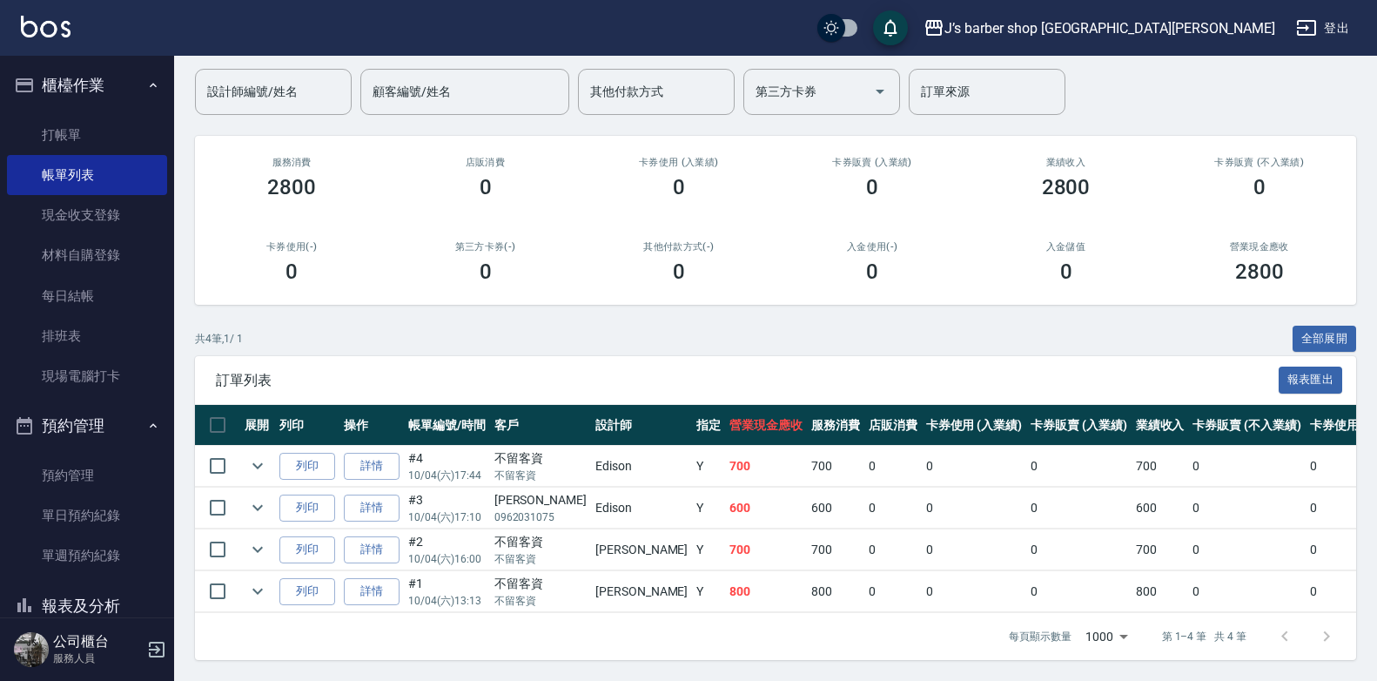 The width and height of the screenshot is (1377, 681). Describe the element at coordinates (891, 28) in the screenshot. I see `button: save` at that location.